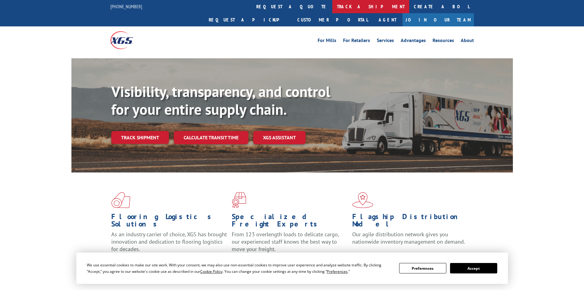  Describe the element at coordinates (474, 268) in the screenshot. I see `button: Accept` at that location.